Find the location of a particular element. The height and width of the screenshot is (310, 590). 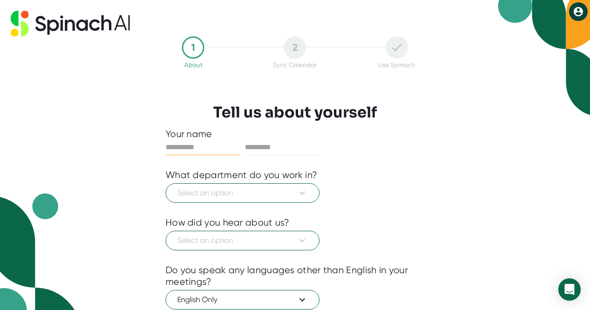

button: English Only is located at coordinates (243, 300).